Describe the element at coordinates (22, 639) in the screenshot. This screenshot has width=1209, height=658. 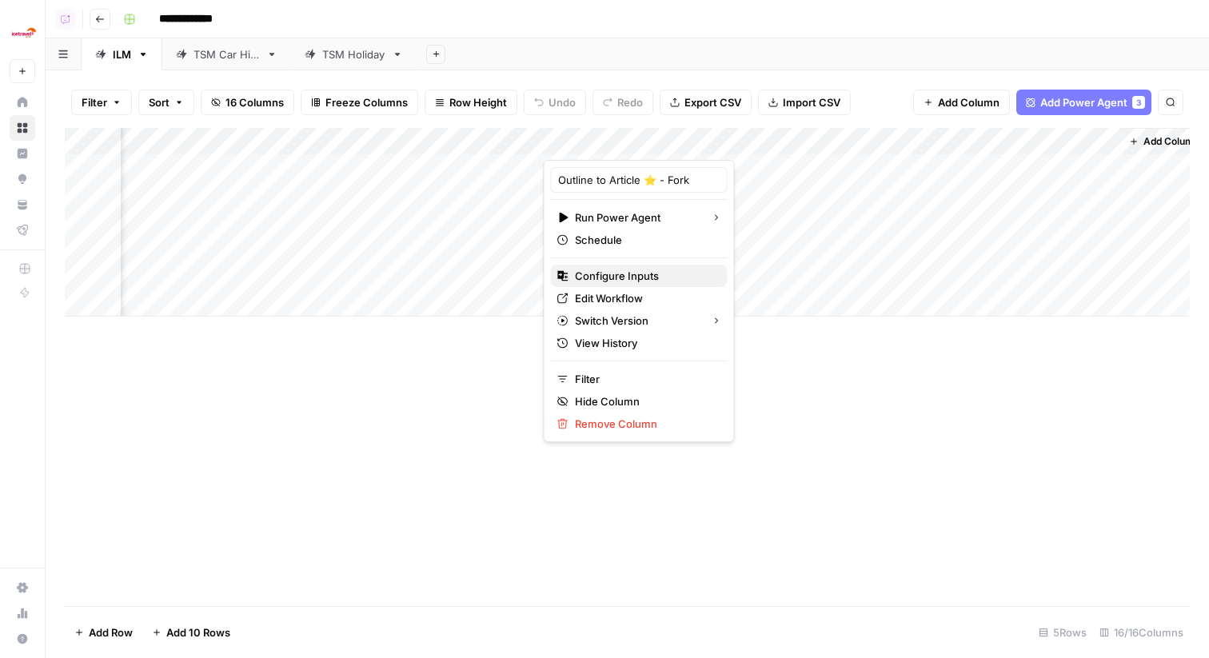
I see `button: Help + Support` at that location.